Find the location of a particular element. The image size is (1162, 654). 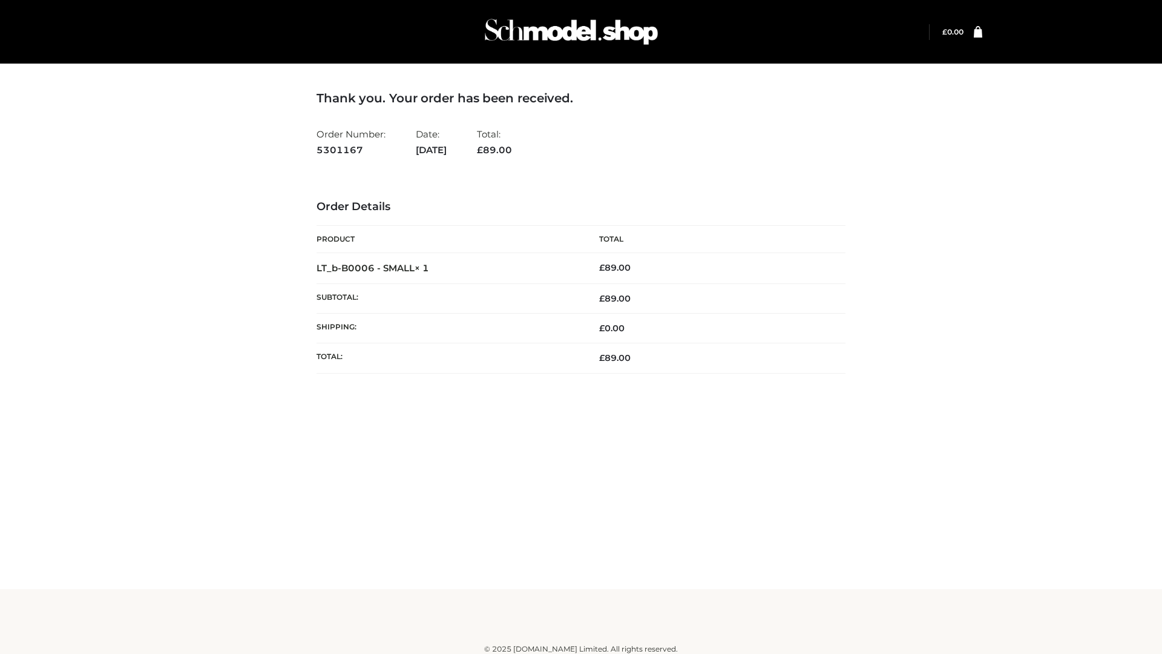

strong: × 1 is located at coordinates (422, 268).